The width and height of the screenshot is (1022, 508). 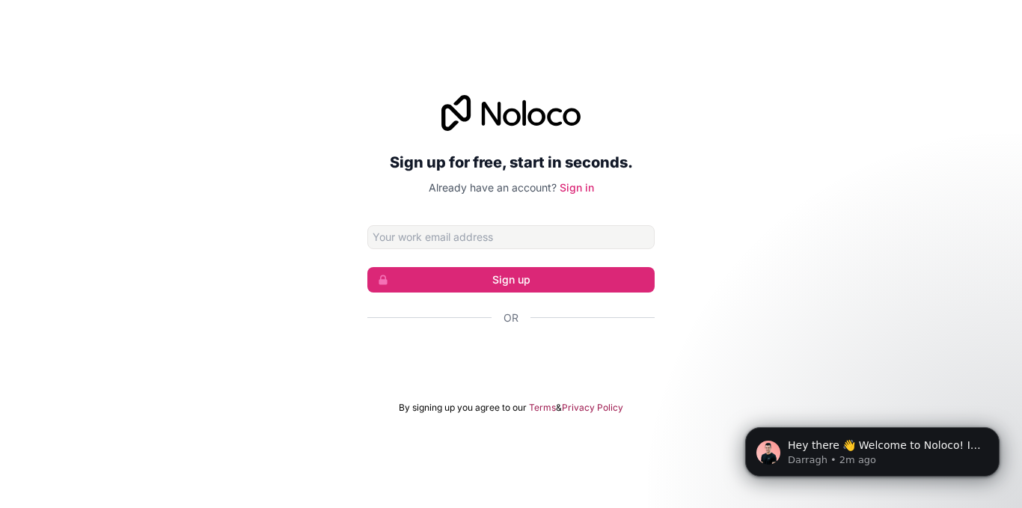 I want to click on a: Sign in, so click(x=577, y=187).